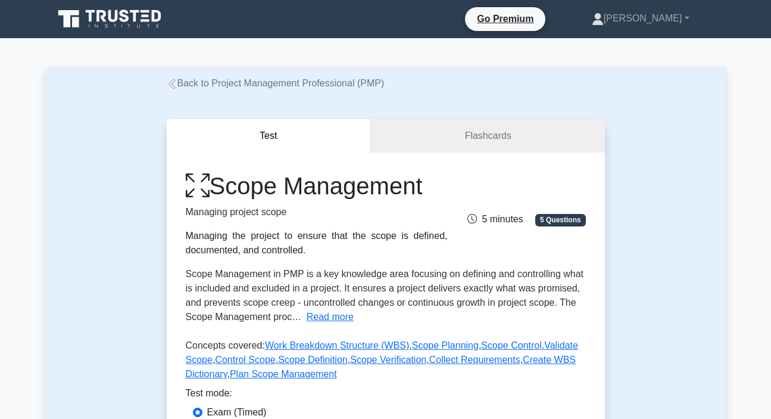  I want to click on span: Scope Management in PMP is a key knowledge area focusing on defining and controlling what is incl..., so click(385, 295).